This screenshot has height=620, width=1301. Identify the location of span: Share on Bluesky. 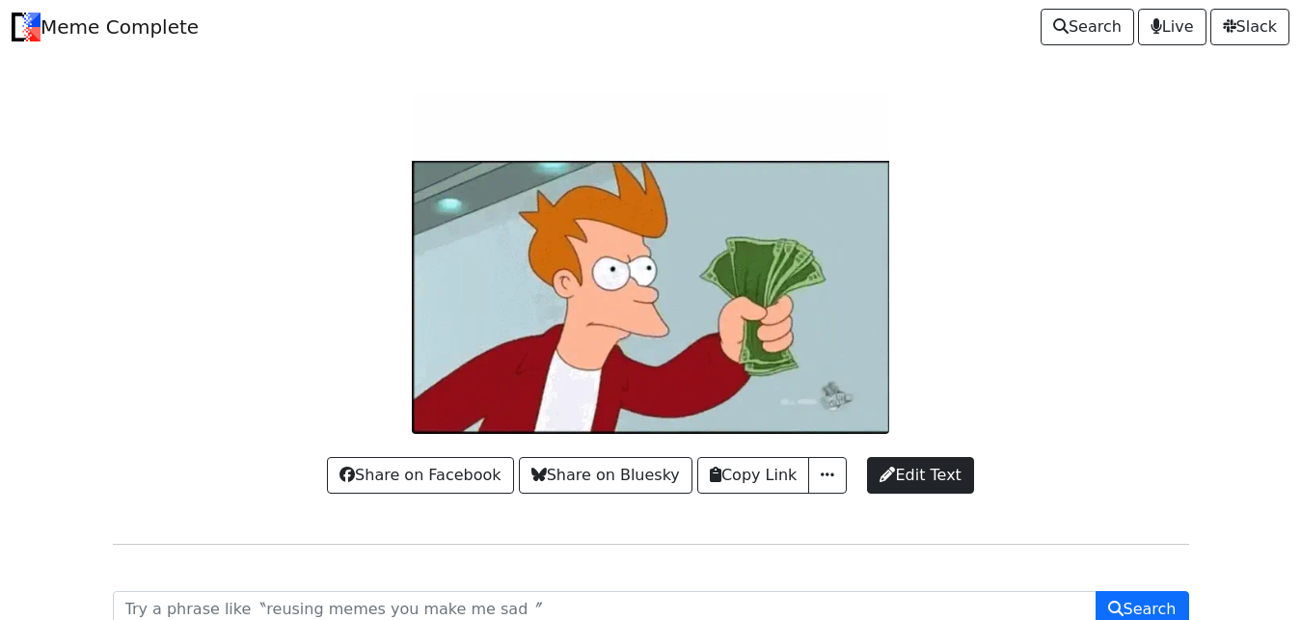
(606, 476).